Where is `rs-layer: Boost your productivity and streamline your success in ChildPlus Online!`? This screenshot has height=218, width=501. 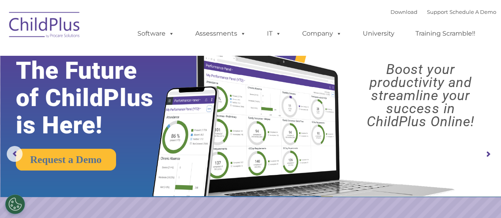
rs-layer: Boost your productivity and streamline your success in ChildPlus Online! is located at coordinates (420, 95).